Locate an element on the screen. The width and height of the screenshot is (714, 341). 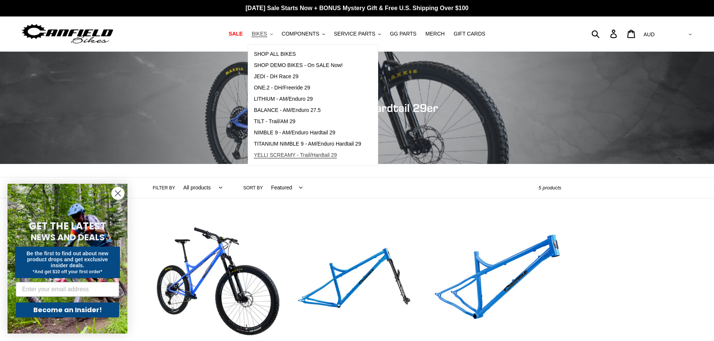
span: JEDI - DH Race 29 is located at coordinates (276, 76).